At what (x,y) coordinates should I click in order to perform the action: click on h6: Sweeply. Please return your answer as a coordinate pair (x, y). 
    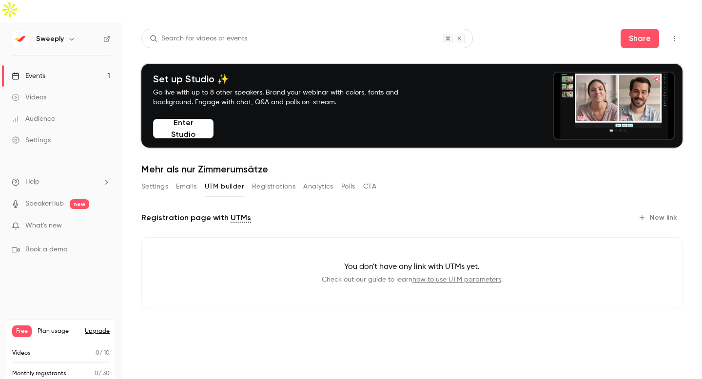
    Looking at the image, I should click on (50, 39).